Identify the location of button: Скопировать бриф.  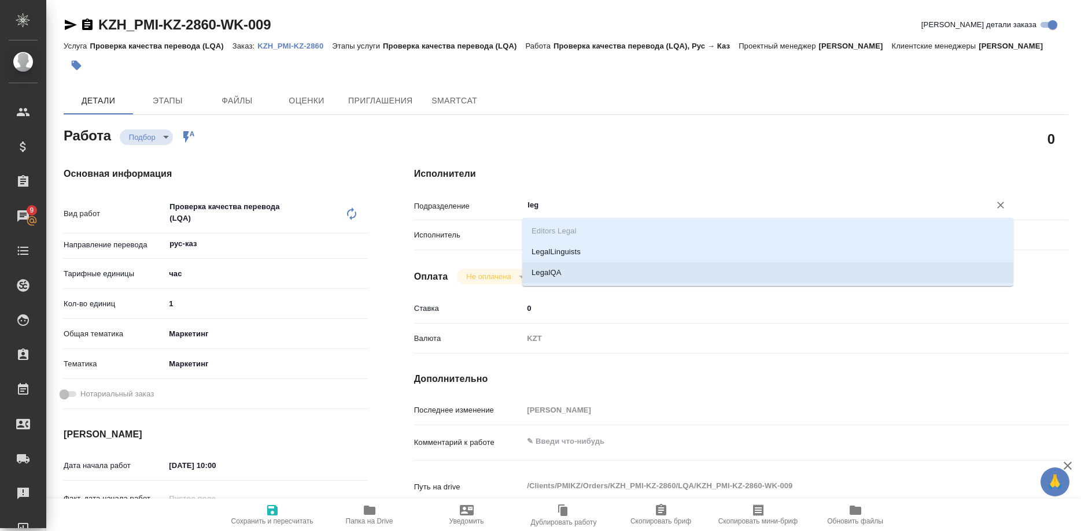
(661, 515).